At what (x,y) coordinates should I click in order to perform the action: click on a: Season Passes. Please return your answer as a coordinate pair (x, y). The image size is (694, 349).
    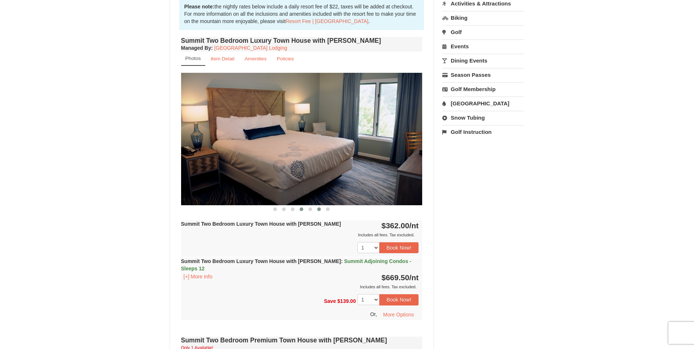
    Looking at the image, I should click on (483, 75).